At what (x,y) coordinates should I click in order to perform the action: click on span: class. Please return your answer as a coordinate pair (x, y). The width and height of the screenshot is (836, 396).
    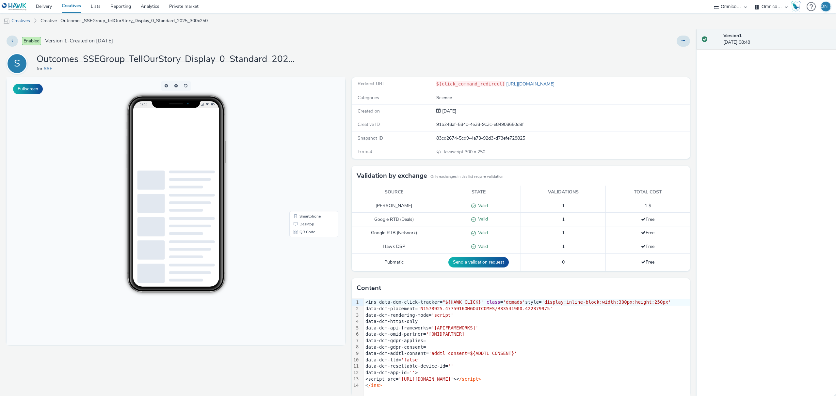
    Looking at the image, I should click on (493, 302).